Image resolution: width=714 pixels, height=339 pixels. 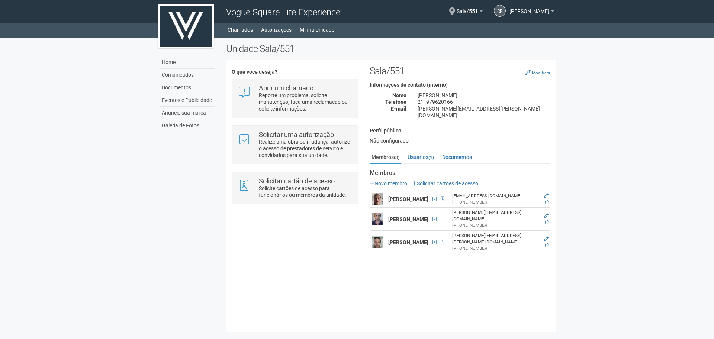 What do you see at coordinates (399, 109) in the screenshot?
I see `strong: E-mail` at bounding box center [399, 109].